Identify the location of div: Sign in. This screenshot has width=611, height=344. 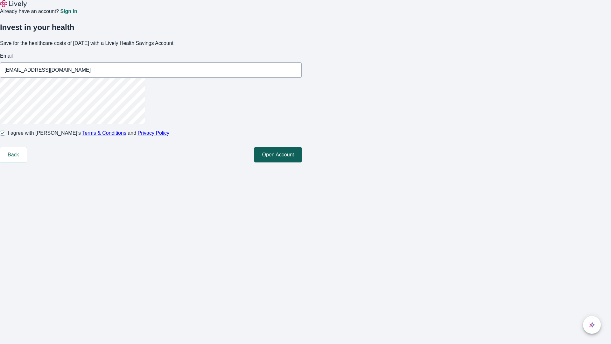
(68, 11).